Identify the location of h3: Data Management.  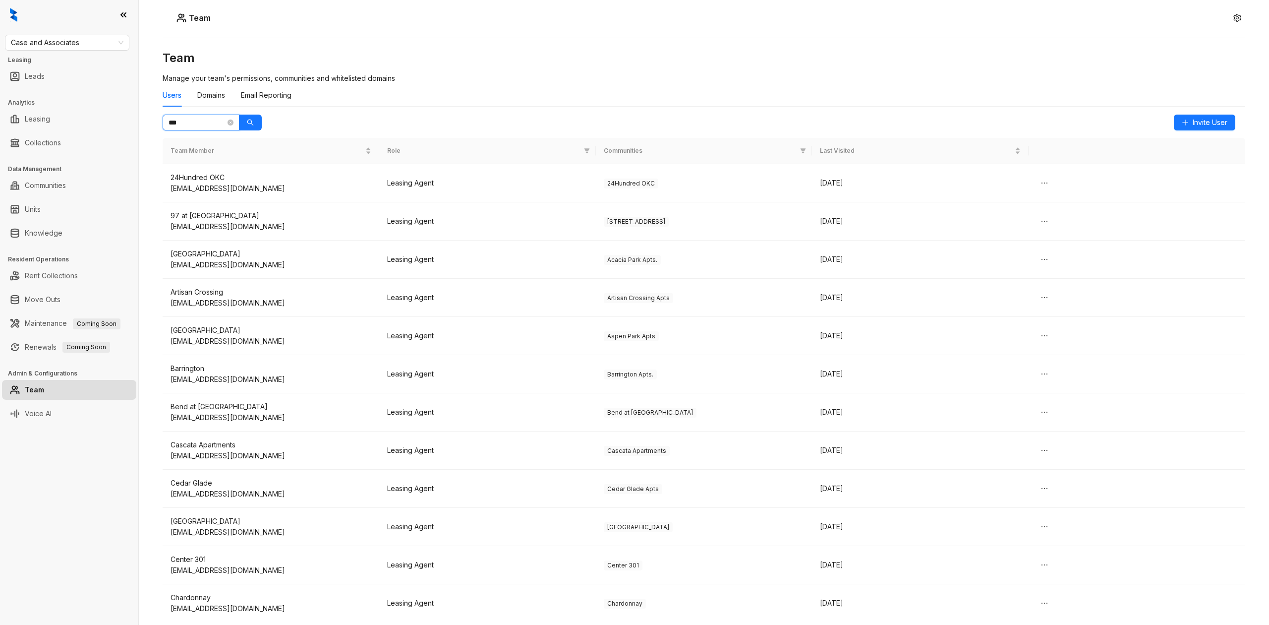
(73, 169).